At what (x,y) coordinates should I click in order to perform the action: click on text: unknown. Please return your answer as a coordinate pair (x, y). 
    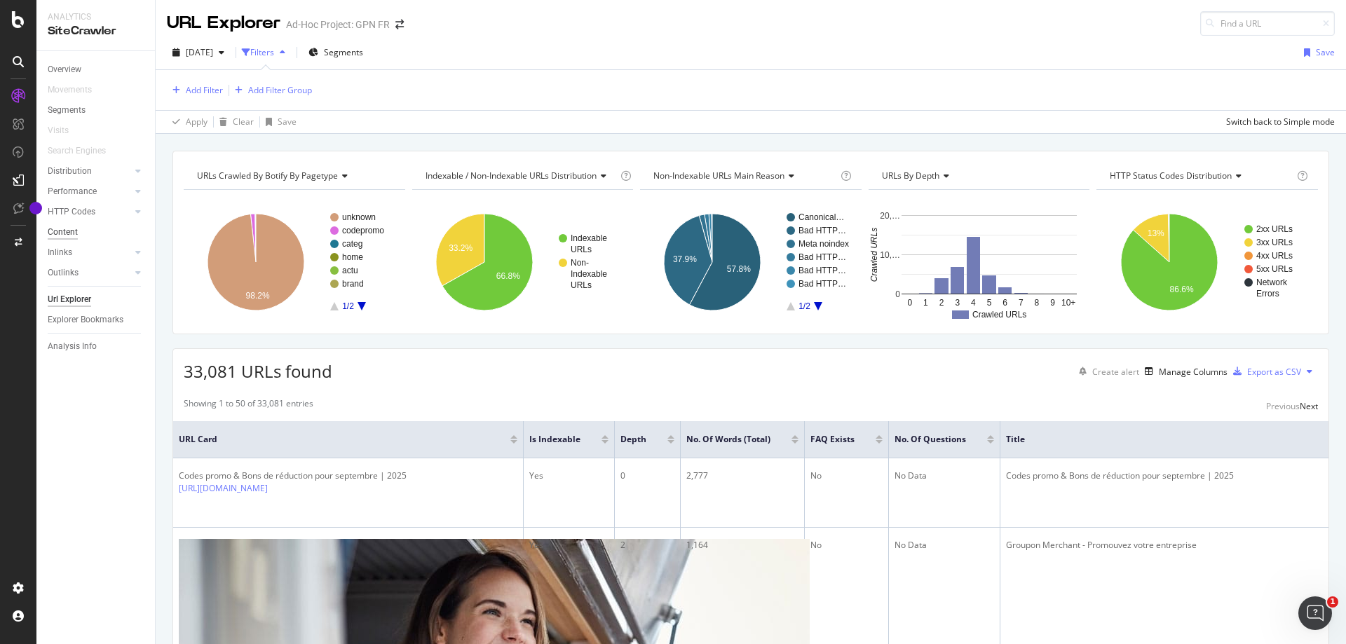
    Looking at the image, I should click on (359, 217).